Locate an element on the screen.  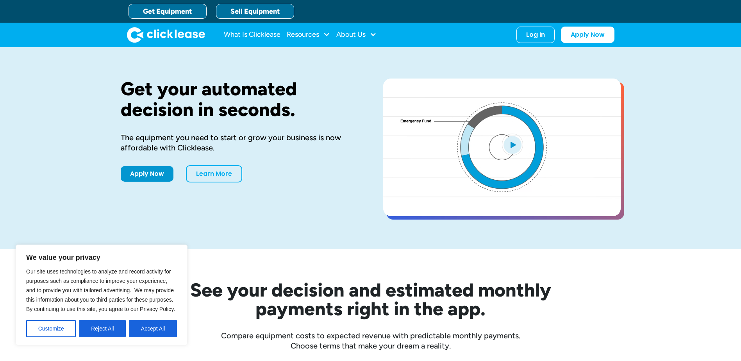
div: About Us is located at coordinates (356, 35).